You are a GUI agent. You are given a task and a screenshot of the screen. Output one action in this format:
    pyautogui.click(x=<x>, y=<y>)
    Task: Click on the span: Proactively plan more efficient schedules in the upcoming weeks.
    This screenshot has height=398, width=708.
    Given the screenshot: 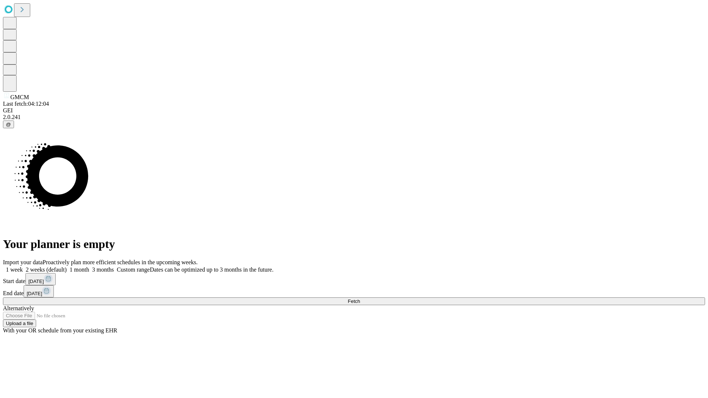 What is the action you would take?
    pyautogui.click(x=120, y=262)
    